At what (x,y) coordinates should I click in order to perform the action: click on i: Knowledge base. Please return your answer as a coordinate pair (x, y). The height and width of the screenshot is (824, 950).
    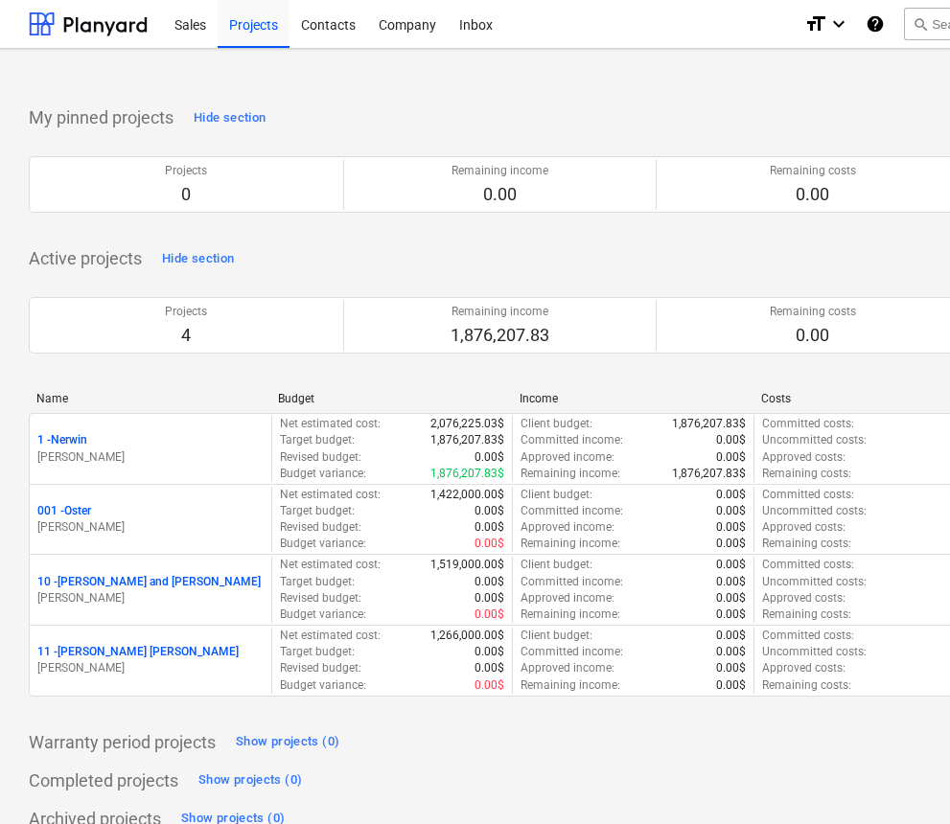
    Looking at the image, I should click on (875, 24).